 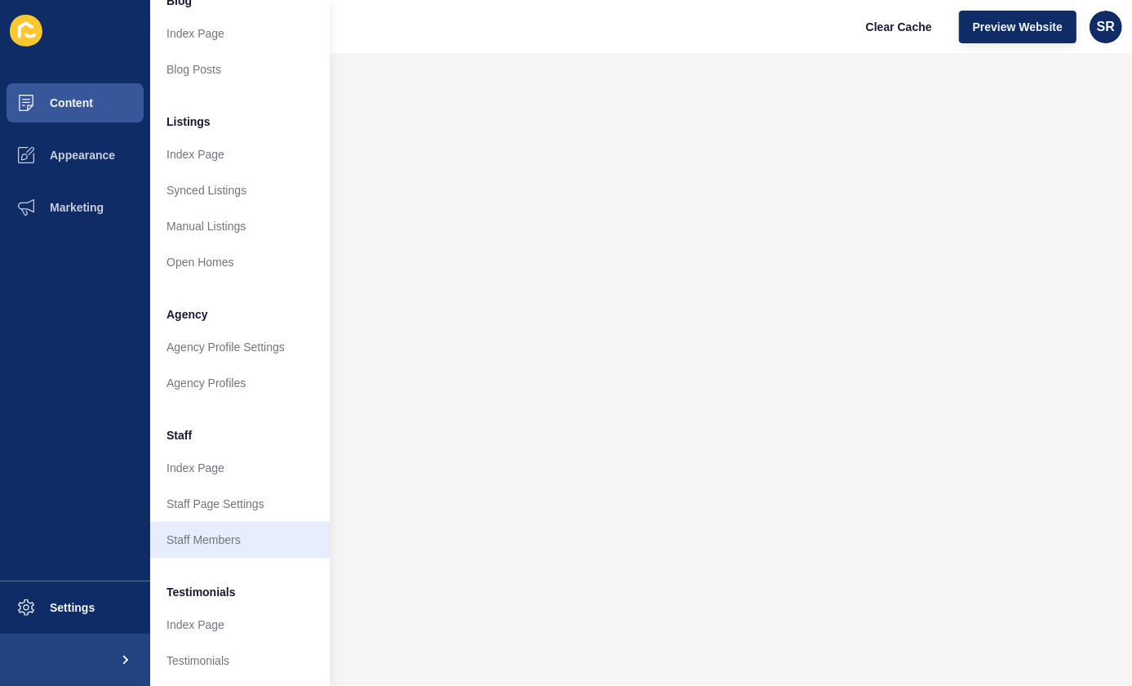 What do you see at coordinates (240, 383) in the screenshot?
I see `a: Agency Profiles` at bounding box center [240, 383].